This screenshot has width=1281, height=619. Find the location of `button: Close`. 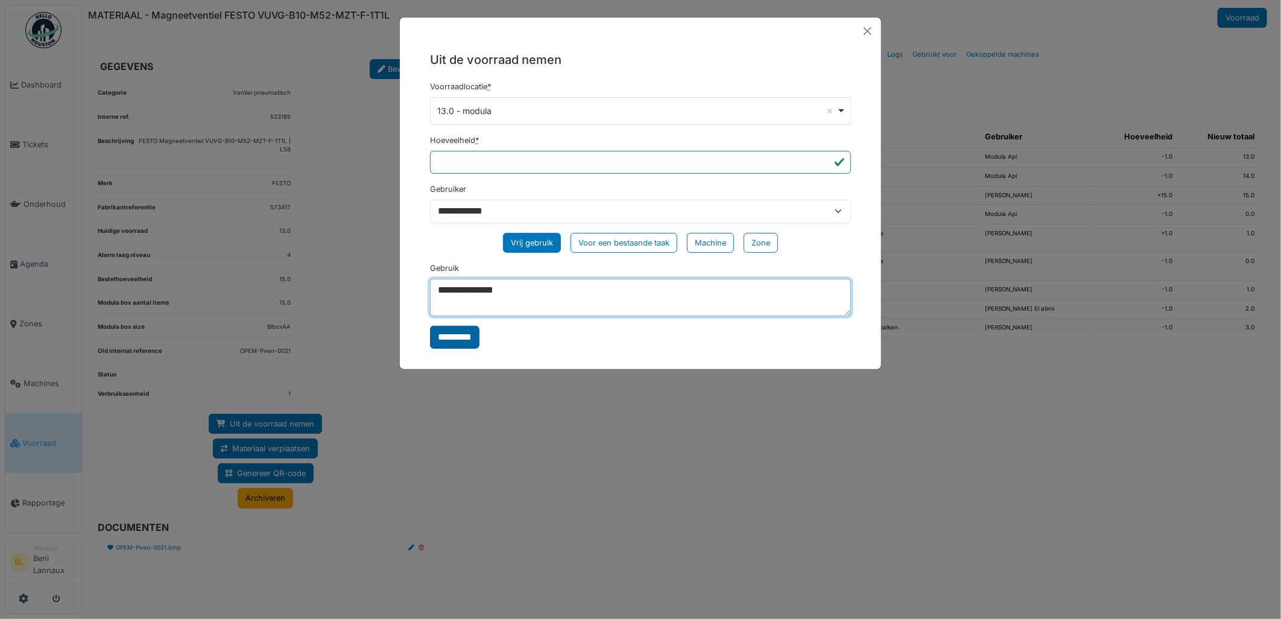

button: Close is located at coordinates (867, 31).